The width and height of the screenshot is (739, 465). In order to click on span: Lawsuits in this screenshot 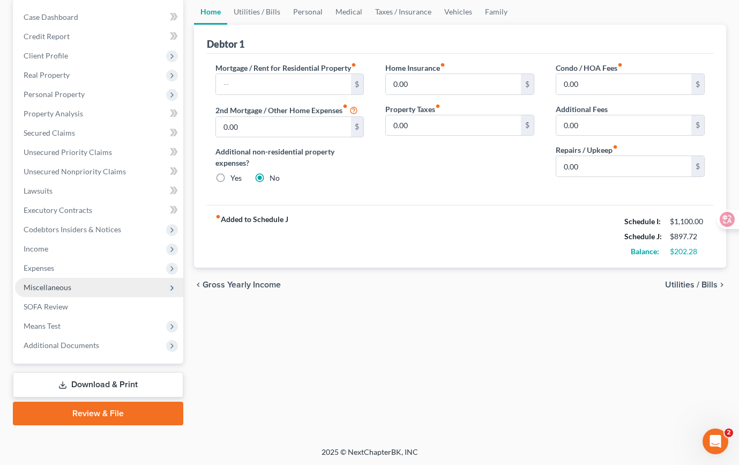, I will do `click(38, 190)`.